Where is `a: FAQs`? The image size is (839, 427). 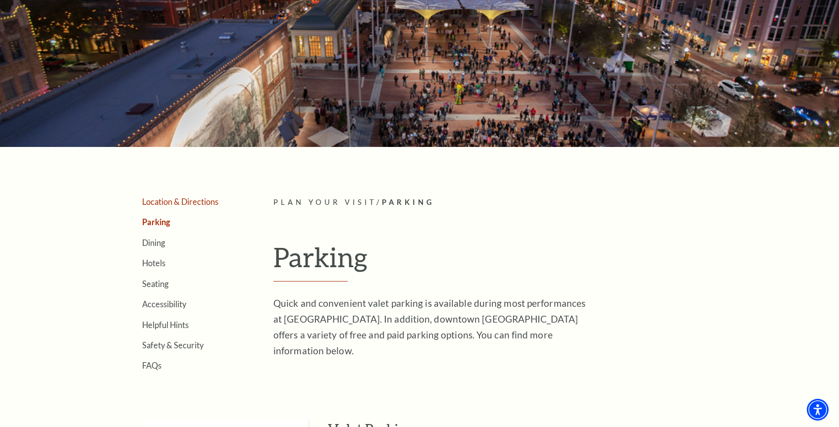 a: FAQs is located at coordinates (151, 365).